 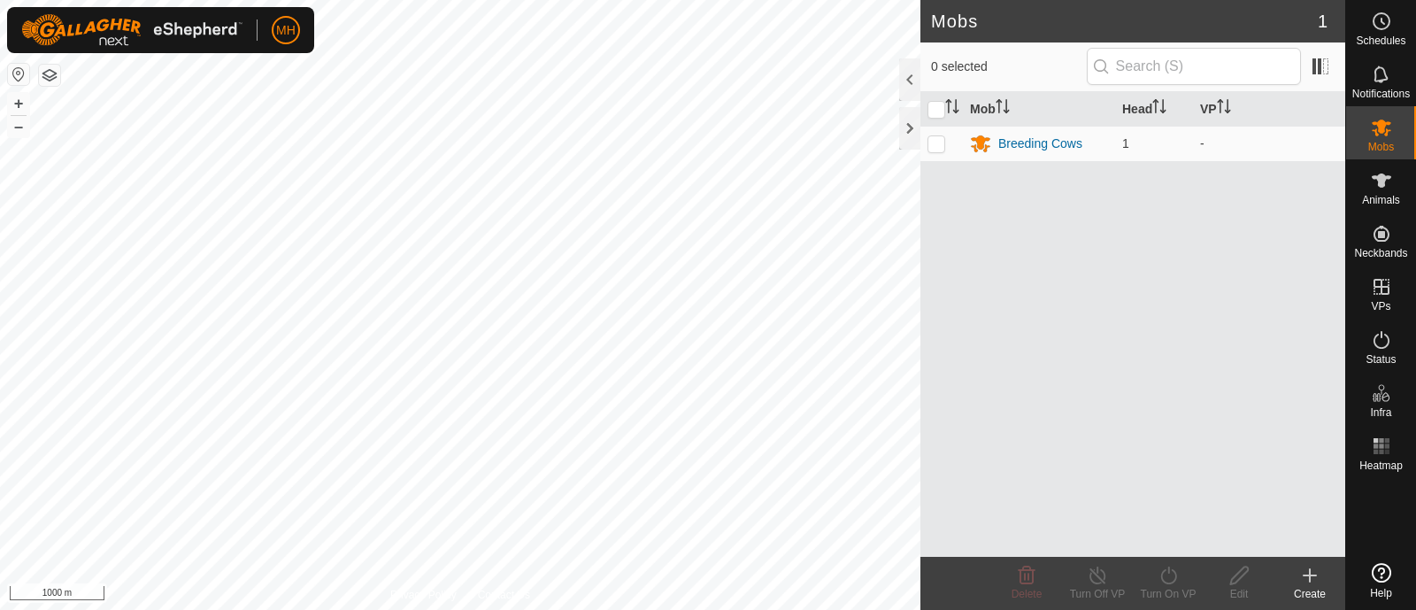 What do you see at coordinates (1381, 593) in the screenshot?
I see `span: Help` at bounding box center [1381, 593].